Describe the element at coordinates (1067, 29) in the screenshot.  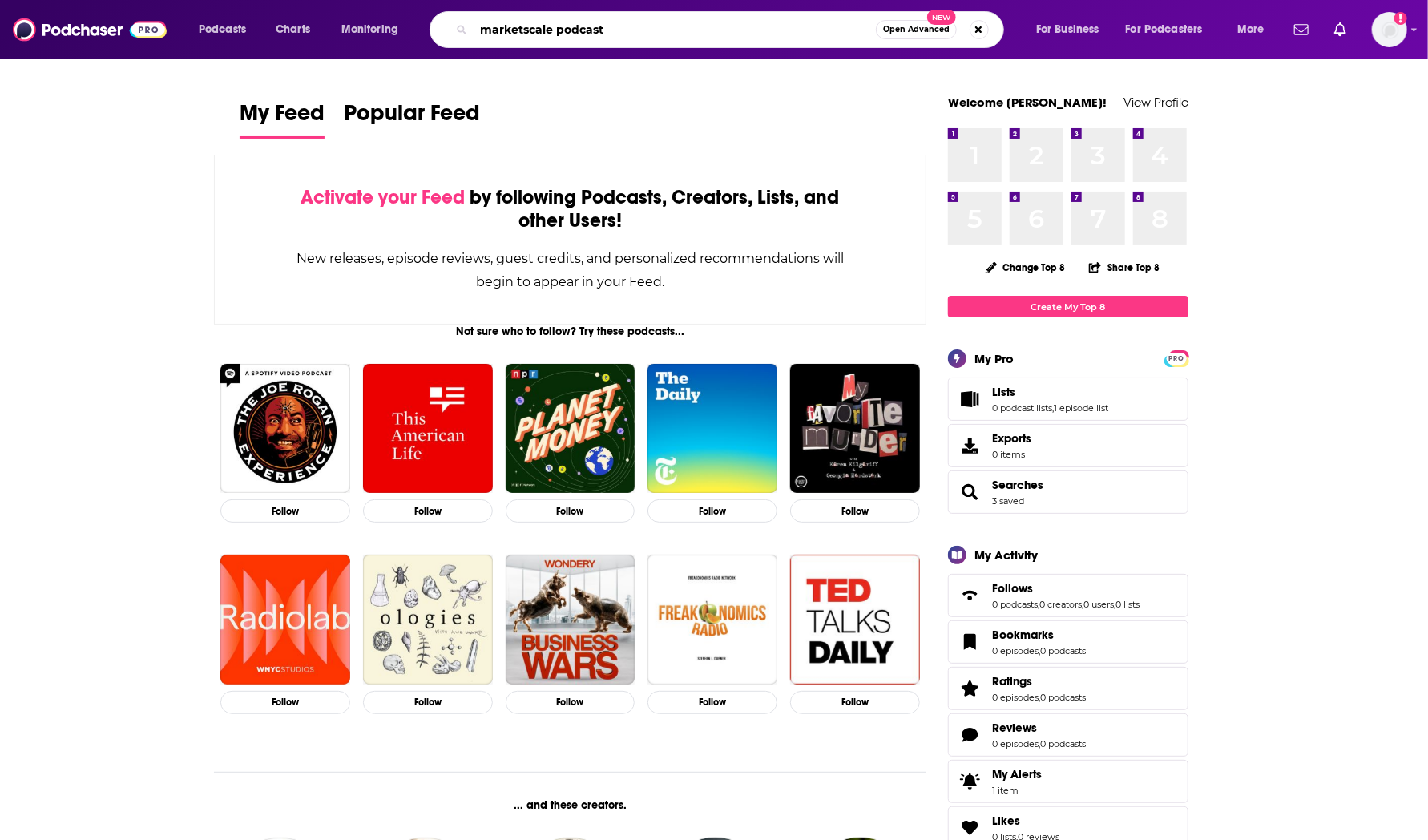
I see `span: For Business` at that location.